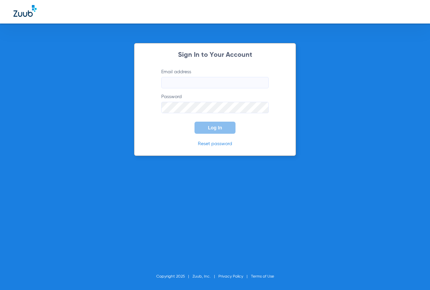 This screenshot has height=290, width=430. What do you see at coordinates (215, 55) in the screenshot?
I see `h2: Sign In to Your Account` at bounding box center [215, 55].